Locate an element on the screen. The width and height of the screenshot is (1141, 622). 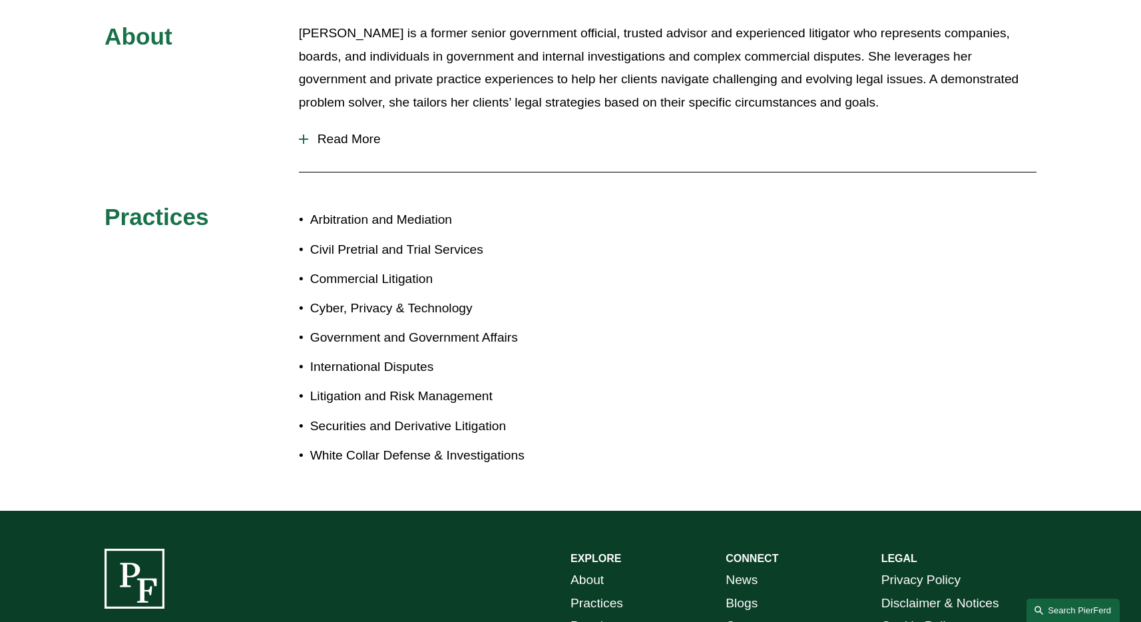
p: Litigation and Risk Management is located at coordinates (440, 396).